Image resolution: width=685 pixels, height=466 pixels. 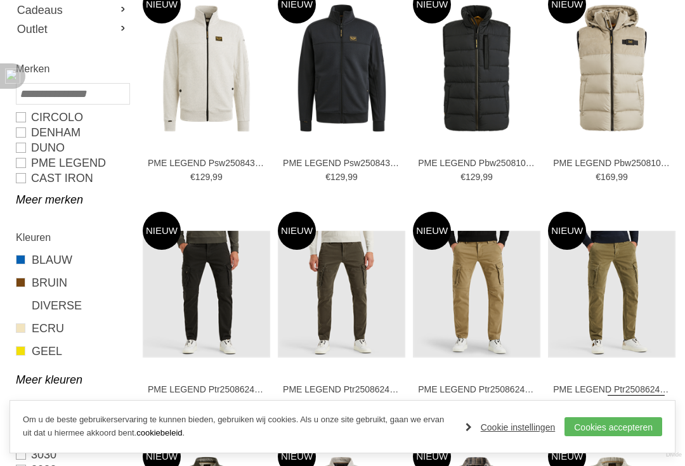 What do you see at coordinates (72, 178) in the screenshot?
I see `a: CAST IRON` at bounding box center [72, 178].